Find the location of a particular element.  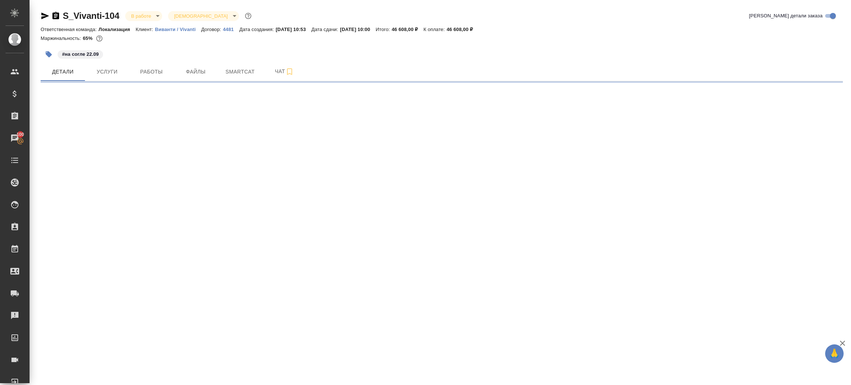

a: Виванти / Vivanti is located at coordinates (178, 29).